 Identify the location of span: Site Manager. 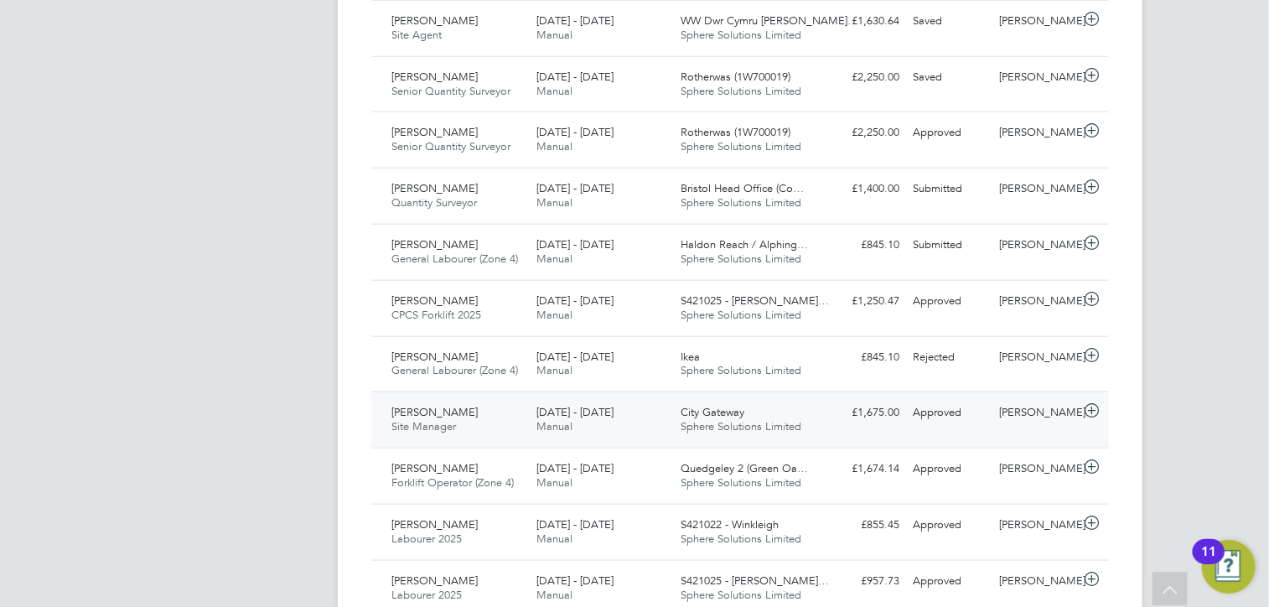
(423, 426).